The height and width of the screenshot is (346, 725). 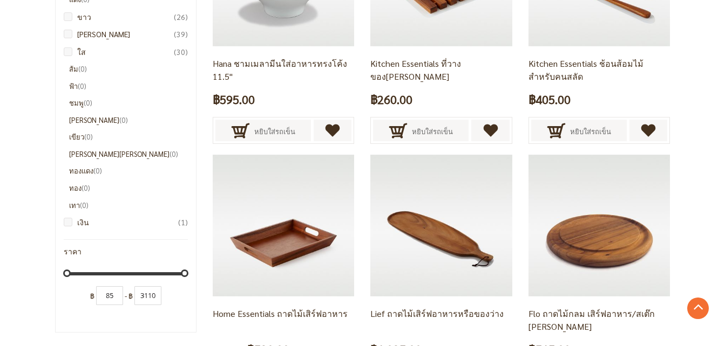 I want to click on li: เทา, so click(x=128, y=206).